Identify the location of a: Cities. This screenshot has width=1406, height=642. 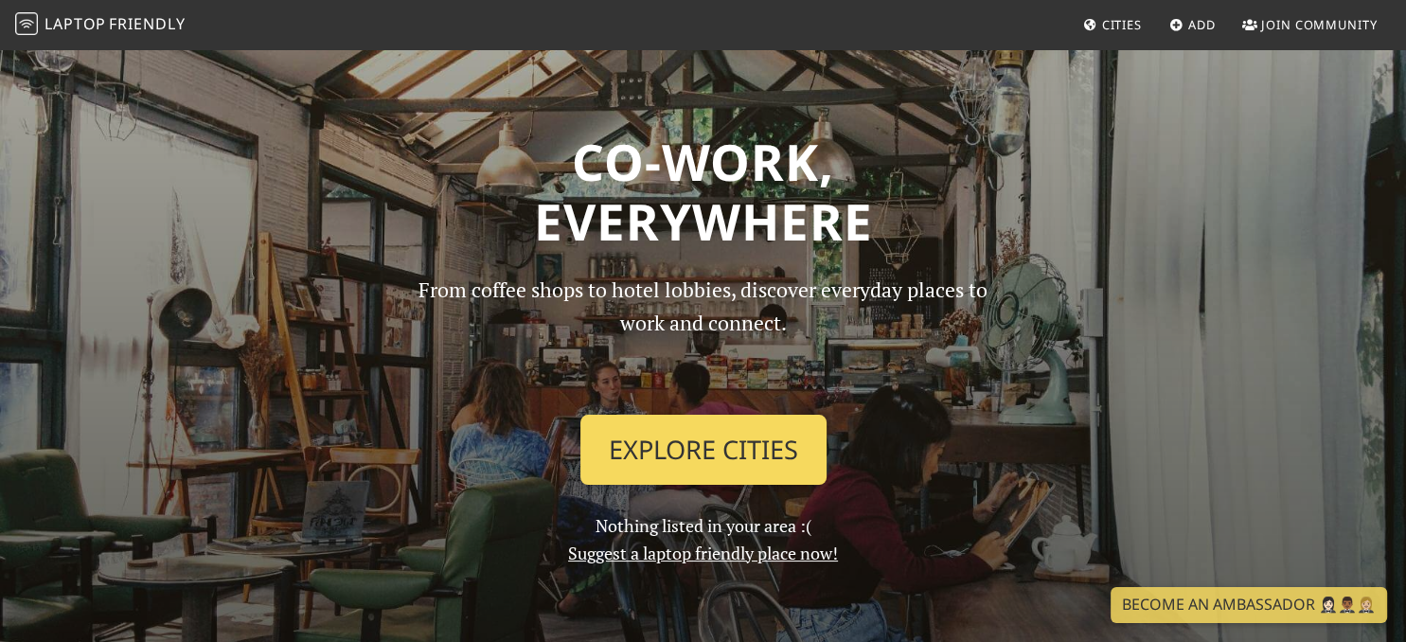
(1113, 25).